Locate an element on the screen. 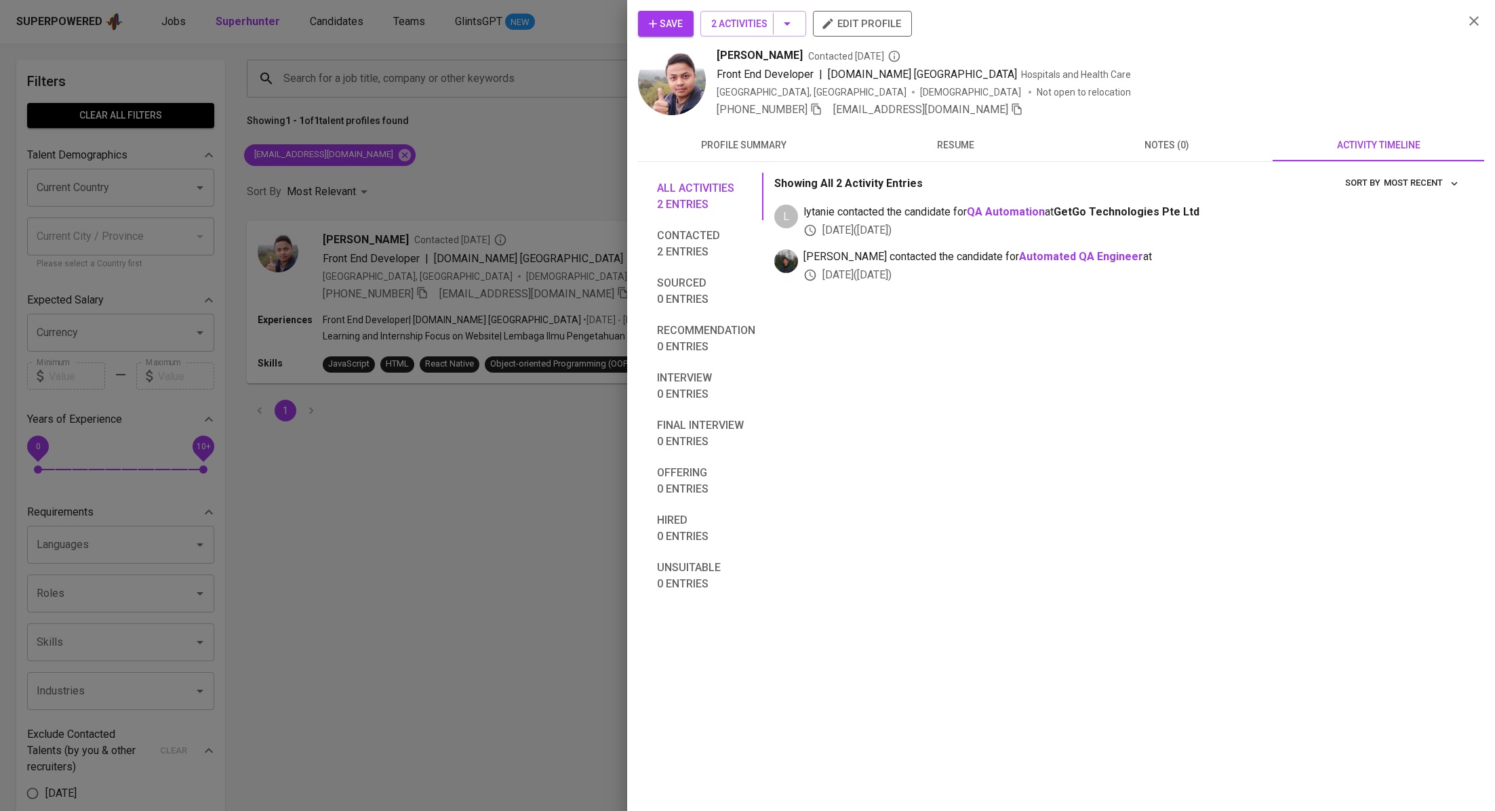 This screenshot has height=811, width=1495. span: Save is located at coordinates (666, 24).